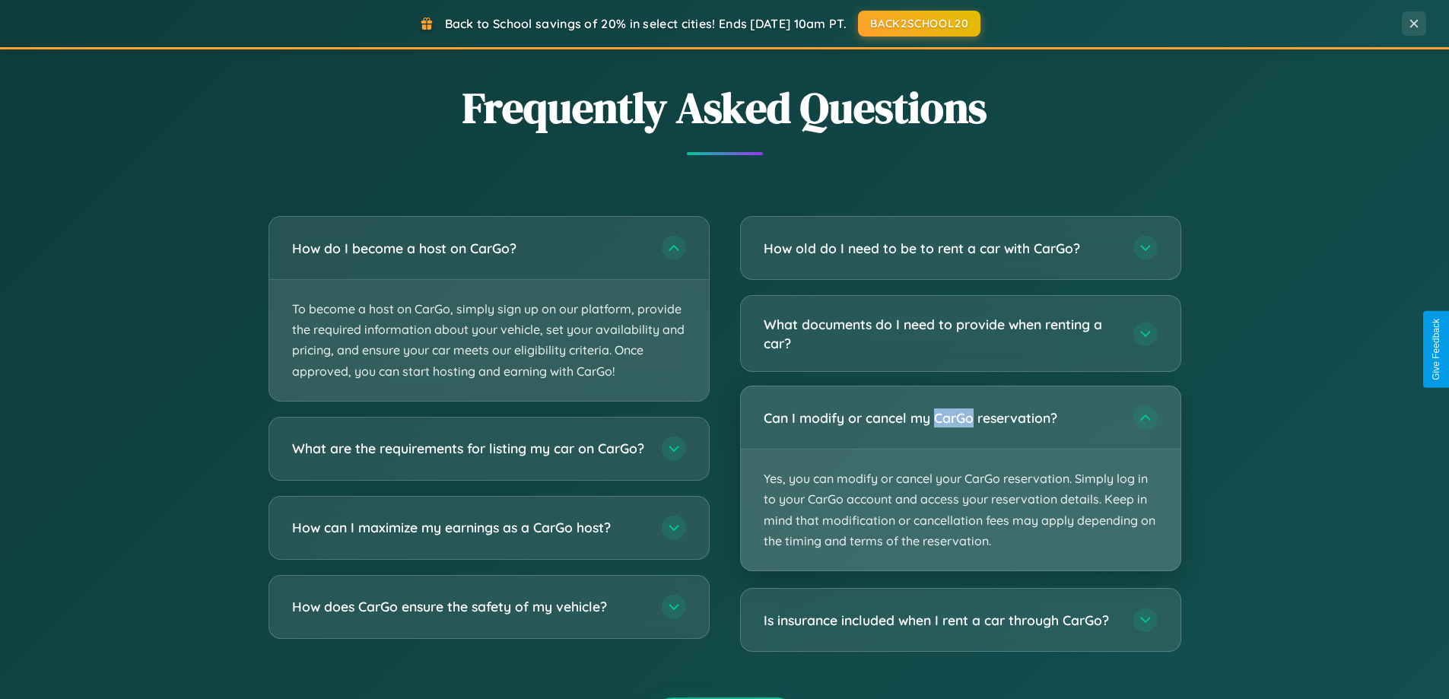  Describe the element at coordinates (1436, 349) in the screenshot. I see `div: Give Feedback` at that location.